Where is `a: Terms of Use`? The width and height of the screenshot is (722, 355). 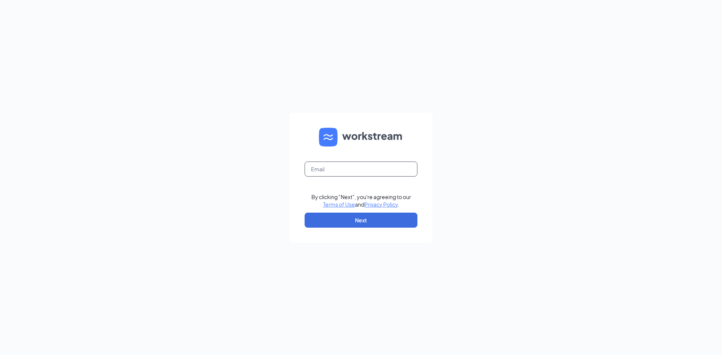 a: Terms of Use is located at coordinates (339, 205).